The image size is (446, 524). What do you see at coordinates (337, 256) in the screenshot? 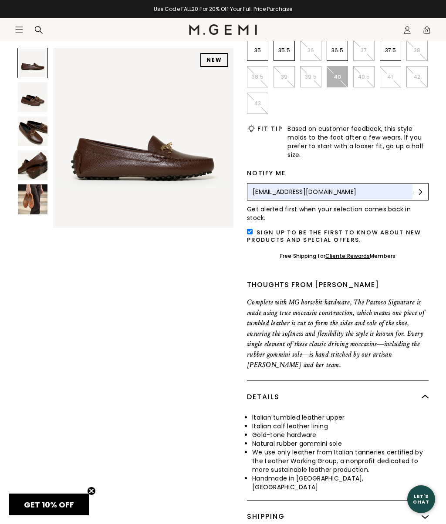
I see `div: Free Shipping for Members` at bounding box center [337, 256].